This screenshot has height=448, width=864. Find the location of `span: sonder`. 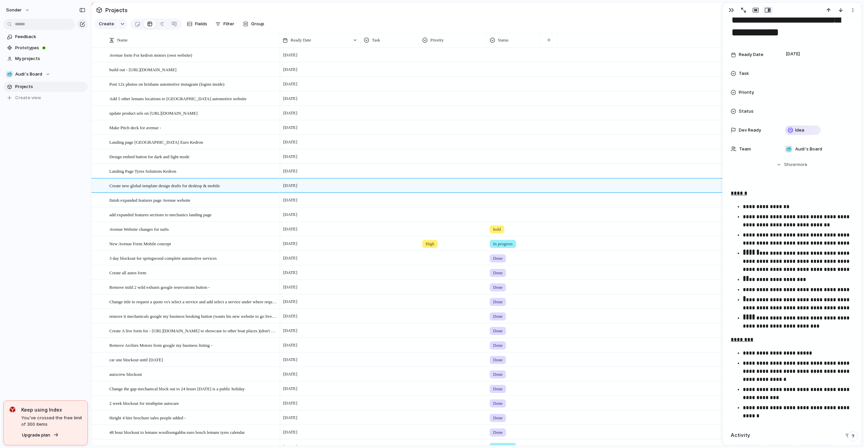

span: sonder is located at coordinates (14, 10).